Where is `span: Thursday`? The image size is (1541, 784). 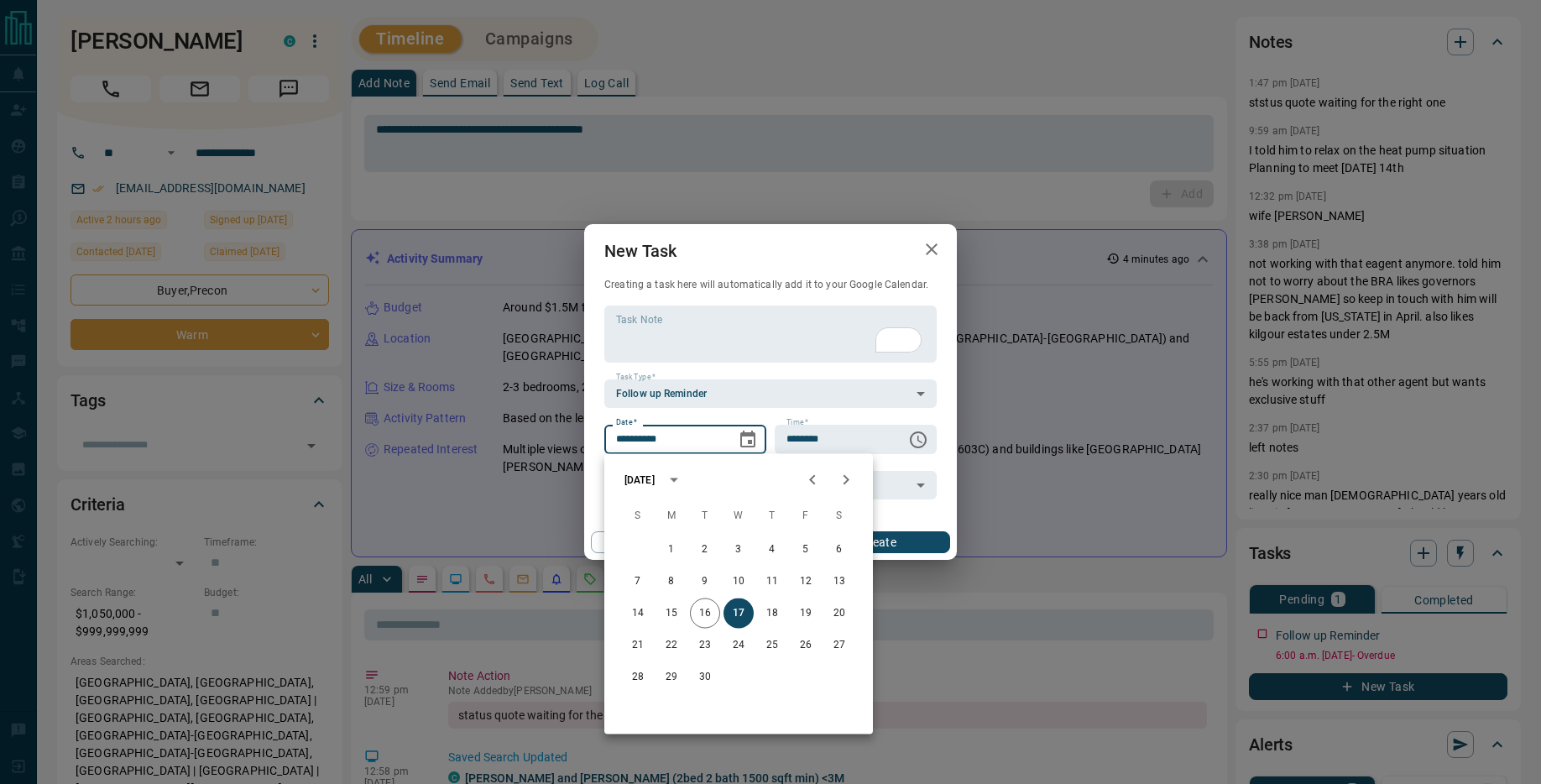 span: Thursday is located at coordinates (772, 516).